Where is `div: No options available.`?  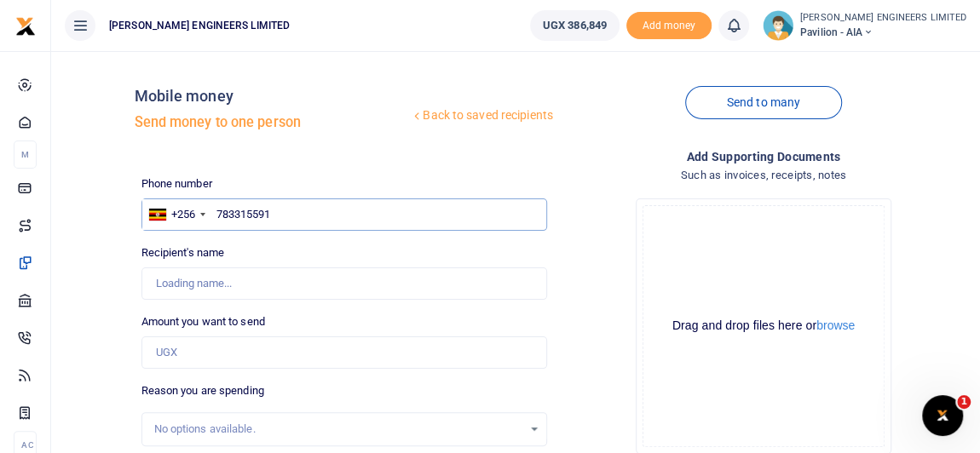
div: No options available. is located at coordinates (338, 430).